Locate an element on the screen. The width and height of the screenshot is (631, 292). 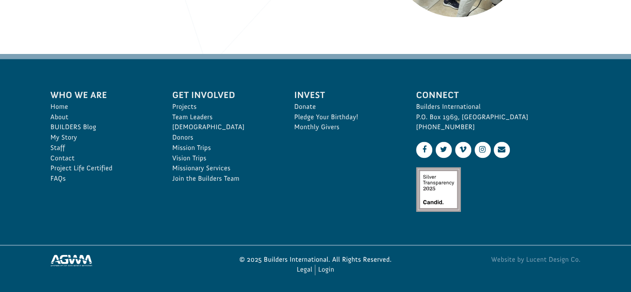
a: Pledge Your Birthday! is located at coordinates (346, 117).